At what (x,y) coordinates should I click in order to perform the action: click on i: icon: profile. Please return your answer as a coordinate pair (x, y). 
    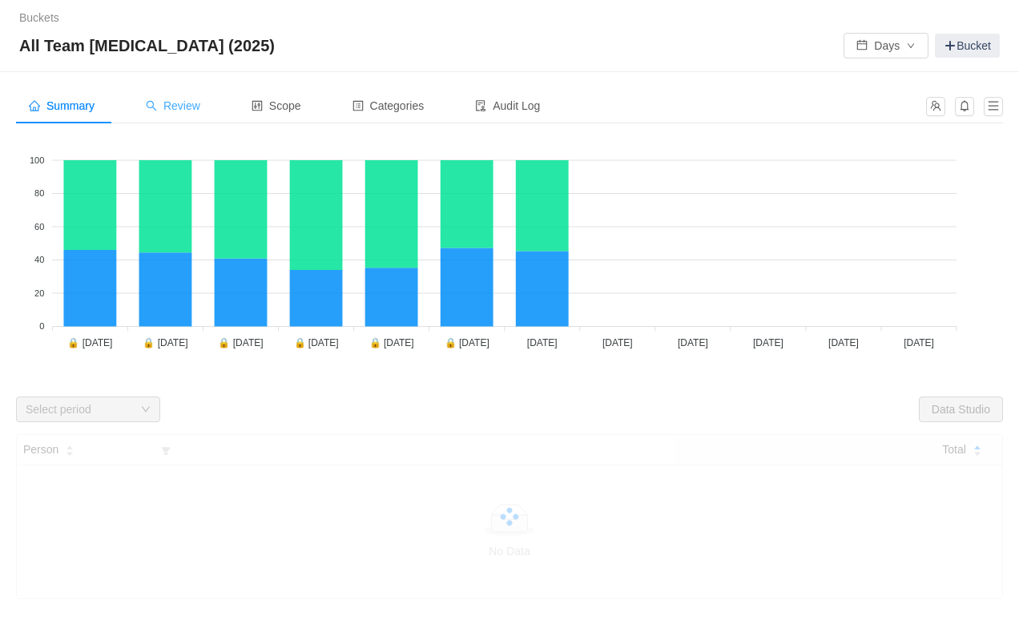
    Looking at the image, I should click on (358, 106).